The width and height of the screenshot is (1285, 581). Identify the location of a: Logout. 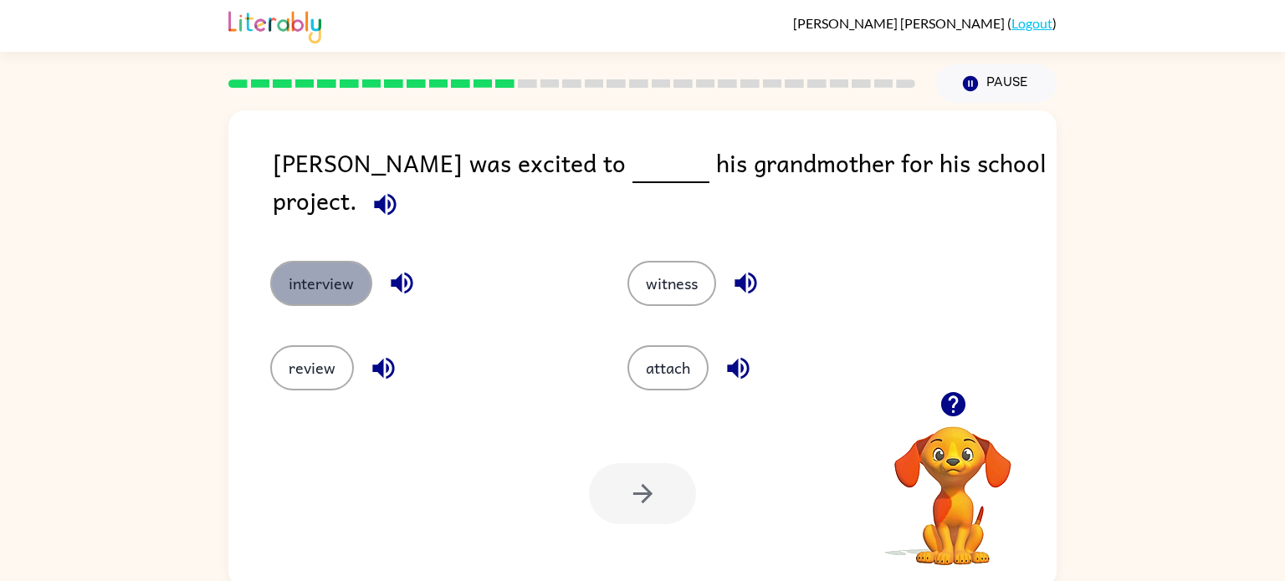
(1032, 23).